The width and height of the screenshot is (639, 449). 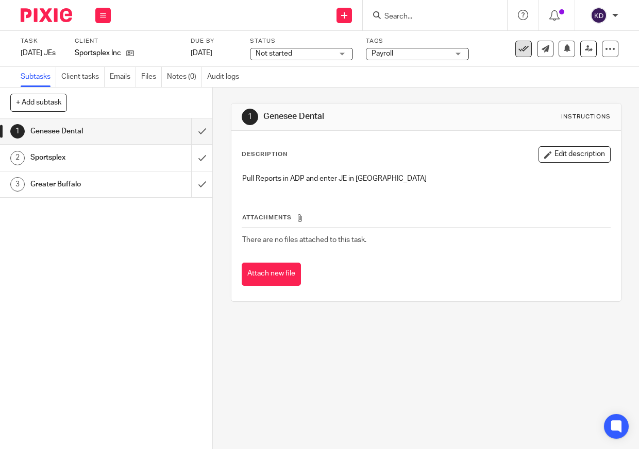 What do you see at coordinates (41, 41) in the screenshot?
I see `label: Task` at bounding box center [41, 41].